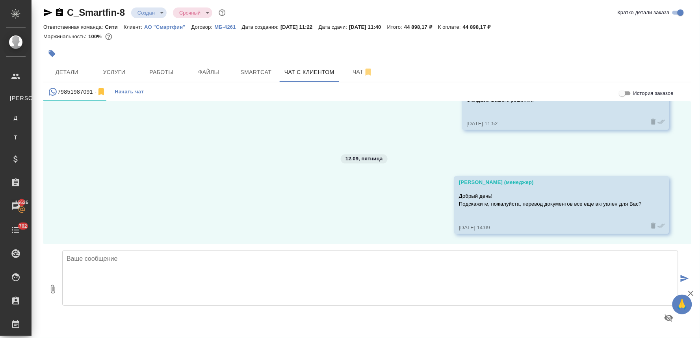 The height and width of the screenshot is (338, 700). What do you see at coordinates (222, 13) in the screenshot?
I see `button: Доп статусы указывают на важность/срочность заказа` at bounding box center [222, 13].